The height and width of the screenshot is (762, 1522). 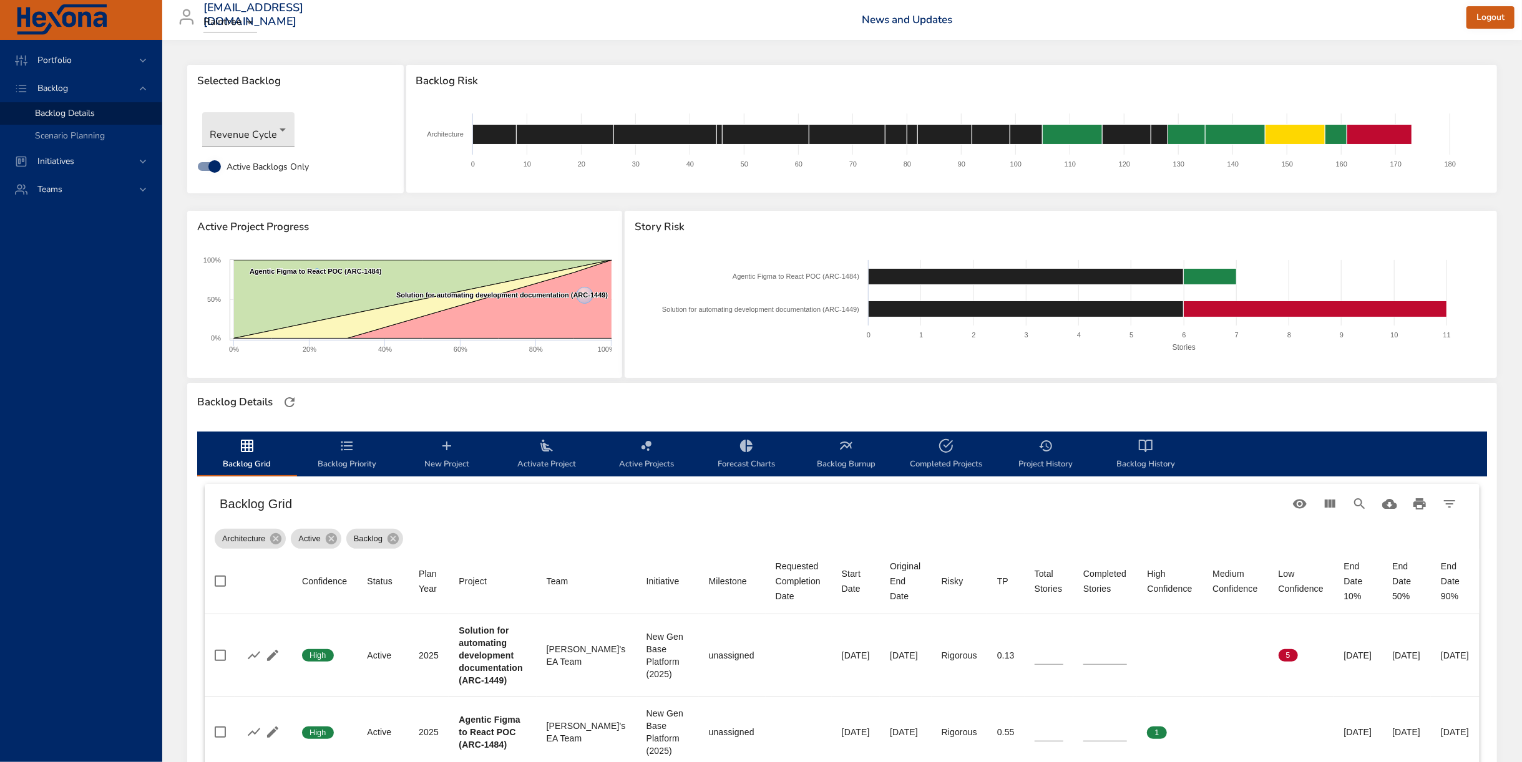 What do you see at coordinates (732, 582) in the screenshot?
I see `span: Milestone` at bounding box center [732, 582].